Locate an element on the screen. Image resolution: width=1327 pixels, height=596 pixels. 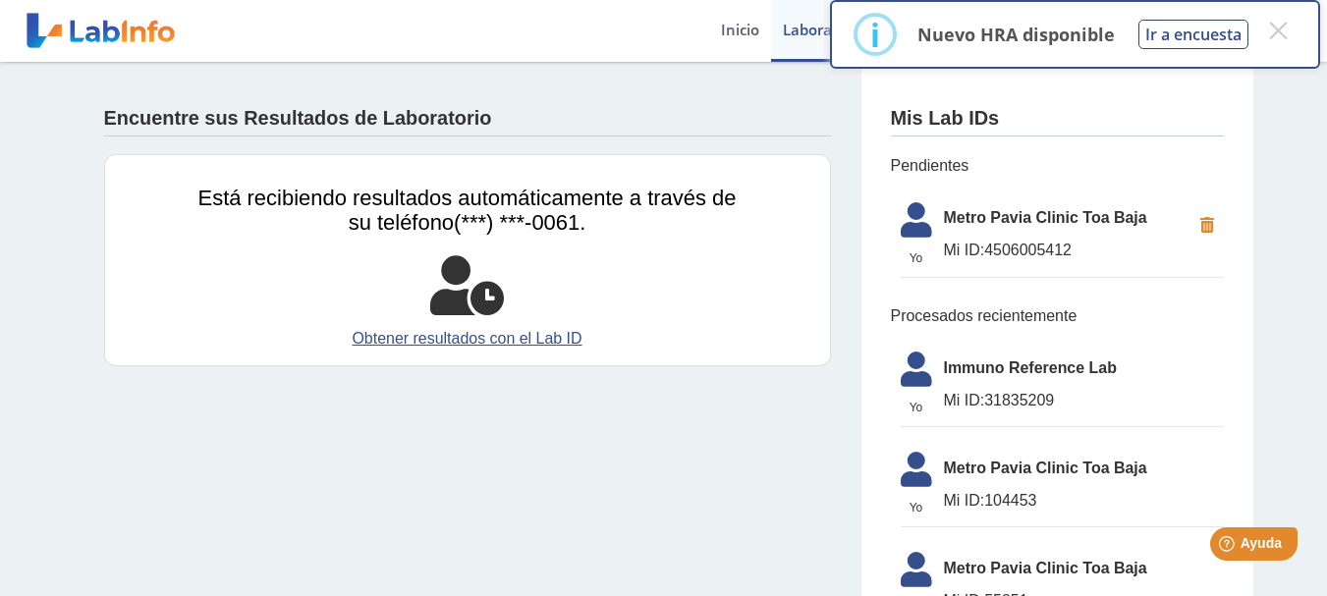
span: 31835209 is located at coordinates (1083, 401).